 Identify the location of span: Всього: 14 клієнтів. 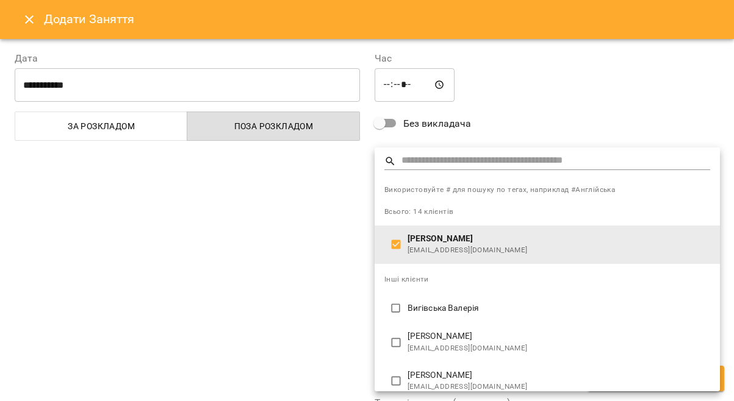
(418, 212).